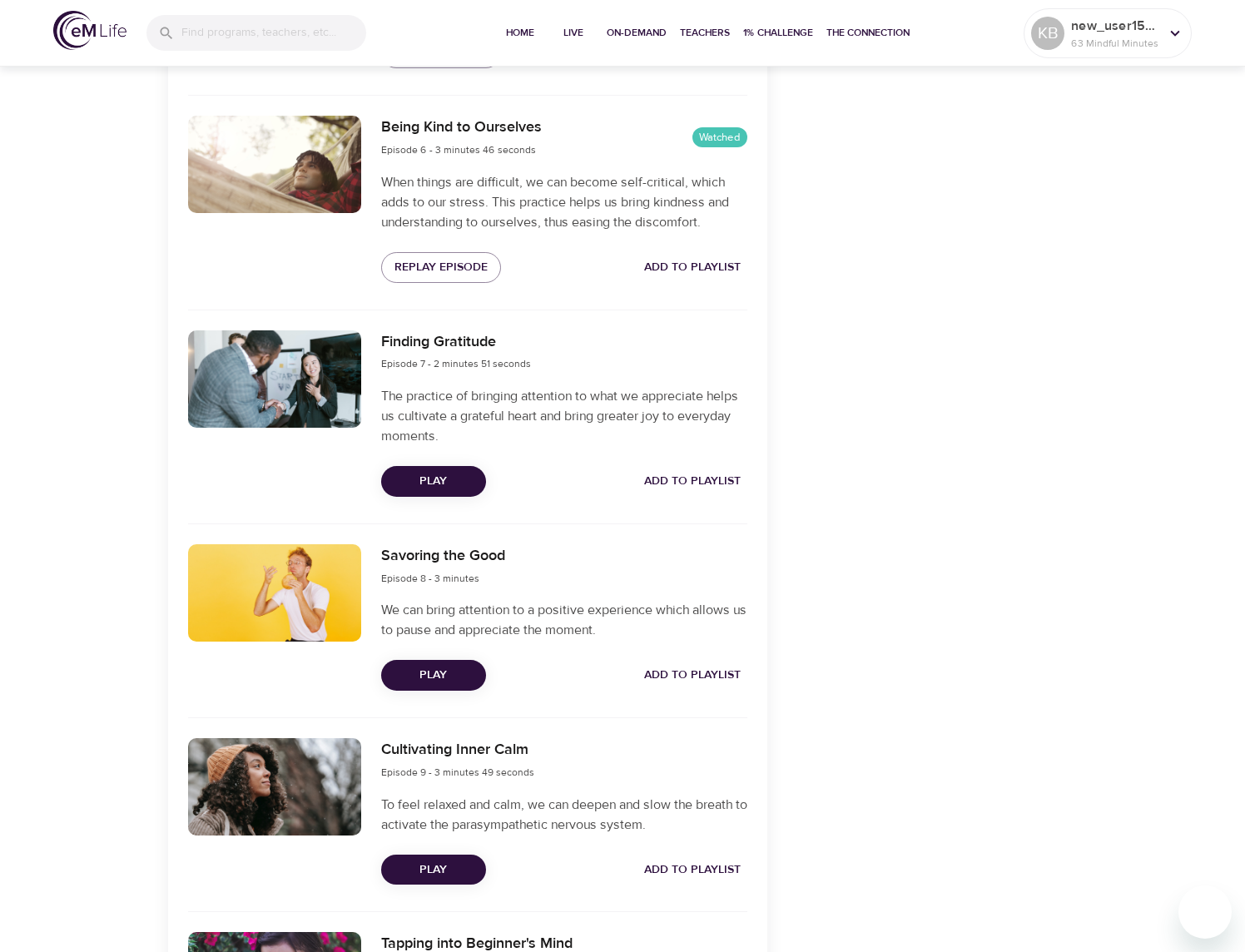 The width and height of the screenshot is (1245, 952). Describe the element at coordinates (90, 30) in the screenshot. I see `img: logo` at that location.